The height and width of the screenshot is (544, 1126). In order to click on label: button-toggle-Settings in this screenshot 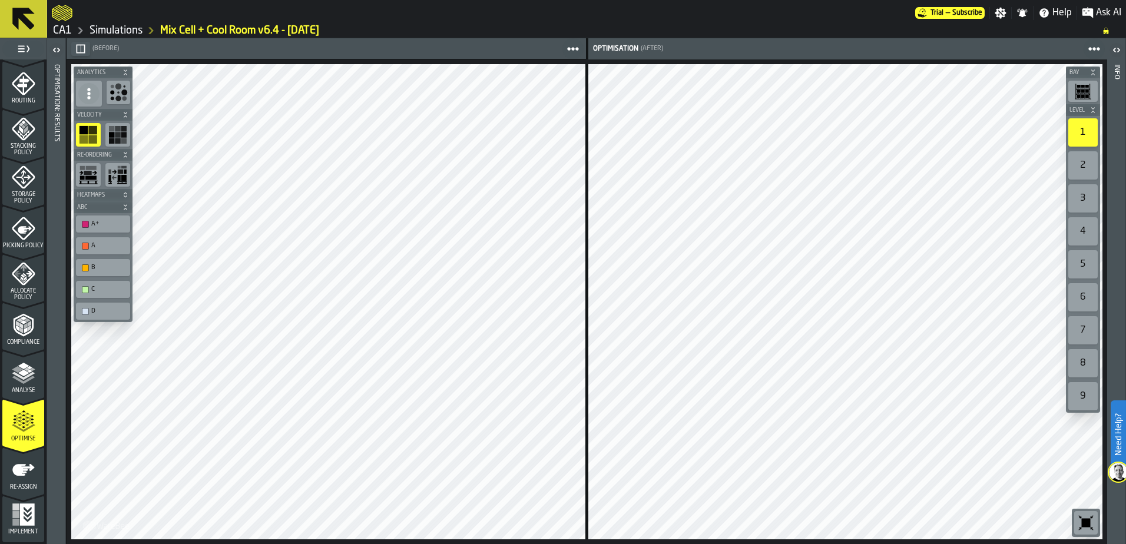, I will do `click(1001, 13)`.